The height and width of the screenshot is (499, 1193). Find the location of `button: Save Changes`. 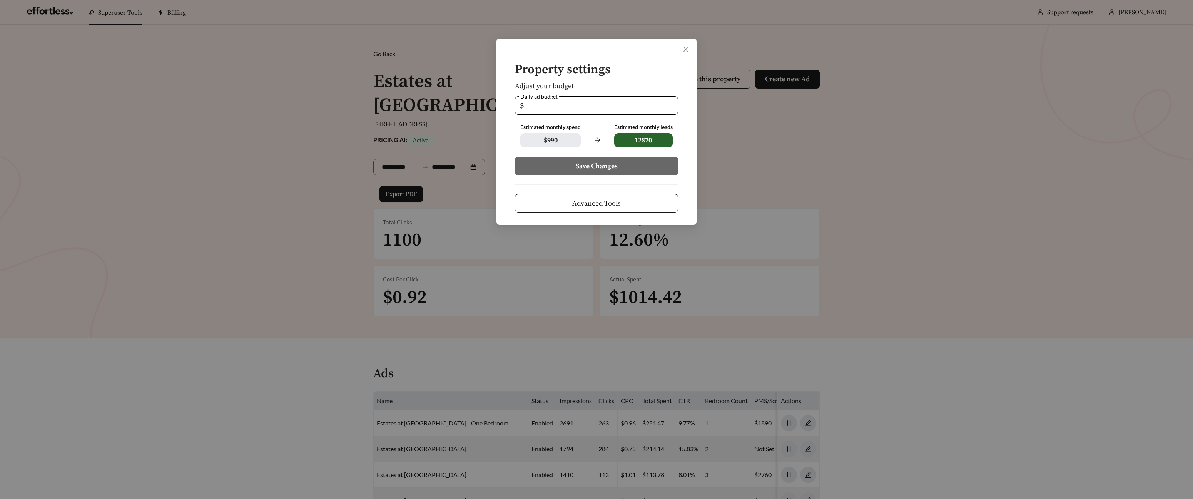

button: Save Changes is located at coordinates (597, 166).